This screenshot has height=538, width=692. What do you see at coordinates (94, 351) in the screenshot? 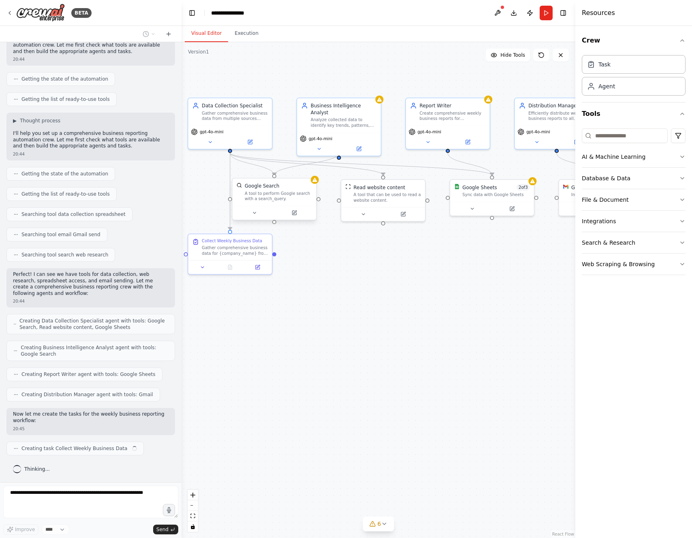
I see `span: Creating Business Intelligence Analyst agent with tools: Google Search` at bounding box center [94, 351].